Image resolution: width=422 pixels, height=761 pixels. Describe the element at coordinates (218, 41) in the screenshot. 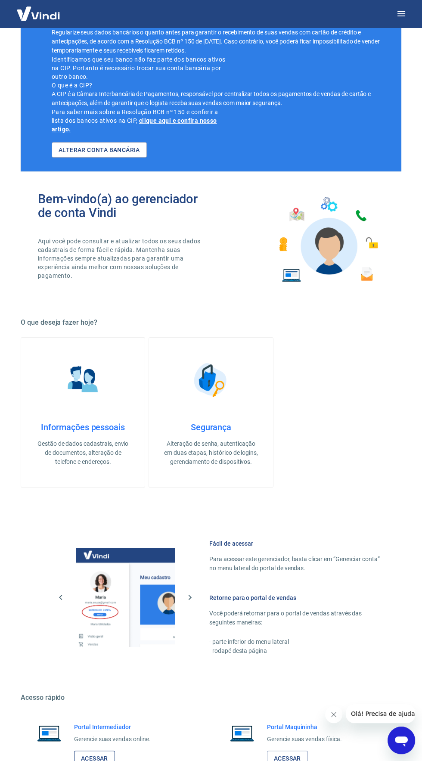

I see `p: Regularize seus dados bancários o quanto antes para garantir o recebimento de suas vendas com car...` at that location.